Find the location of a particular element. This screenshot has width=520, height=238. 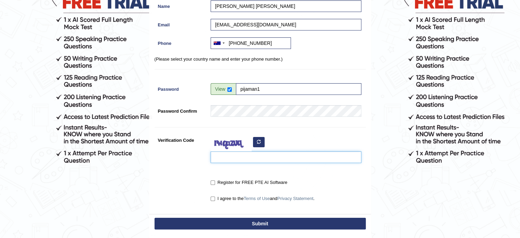

input: Register for FREE PTE AI Software is located at coordinates (213, 182).